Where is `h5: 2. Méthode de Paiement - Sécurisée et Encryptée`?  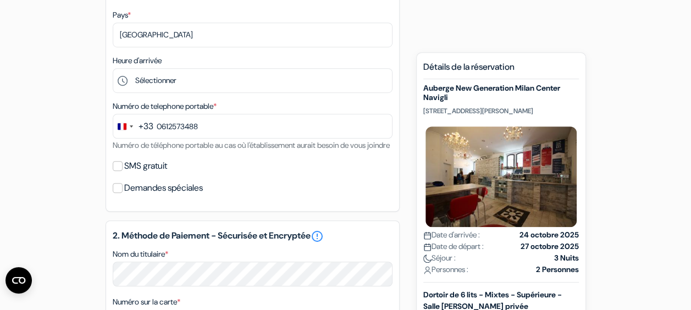
h5: 2. Méthode de Paiement - Sécurisée et Encryptée is located at coordinates (252, 236).